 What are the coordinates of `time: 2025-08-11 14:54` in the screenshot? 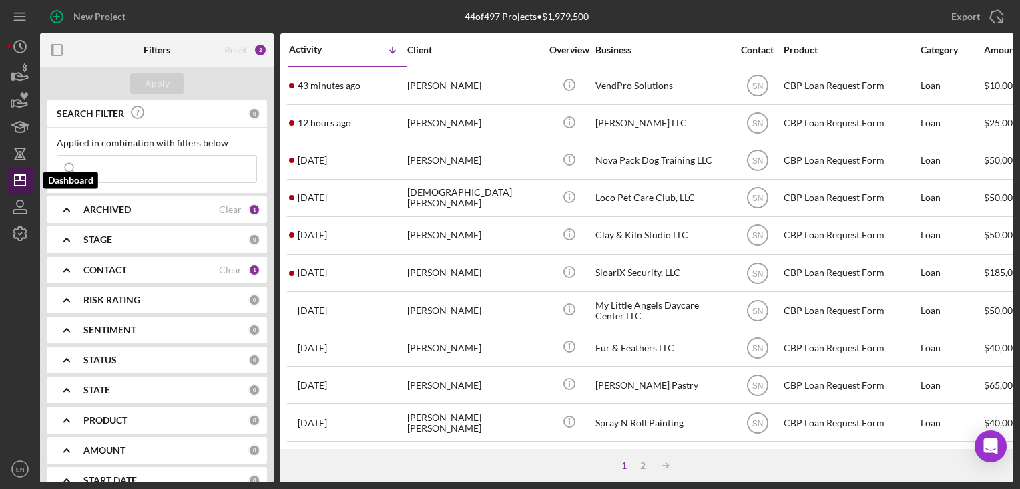 It's located at (329, 85).